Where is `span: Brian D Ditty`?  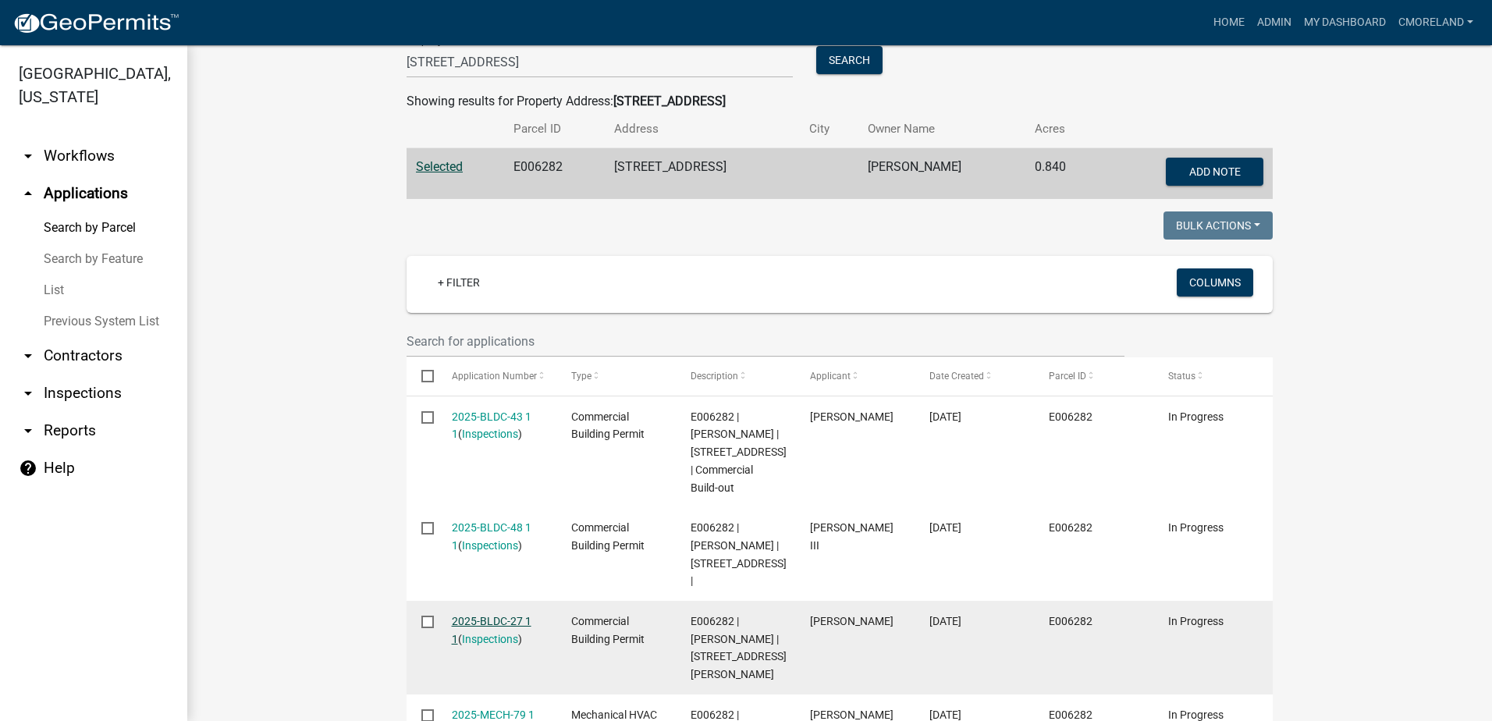 span: Brian D Ditty is located at coordinates (851, 621).